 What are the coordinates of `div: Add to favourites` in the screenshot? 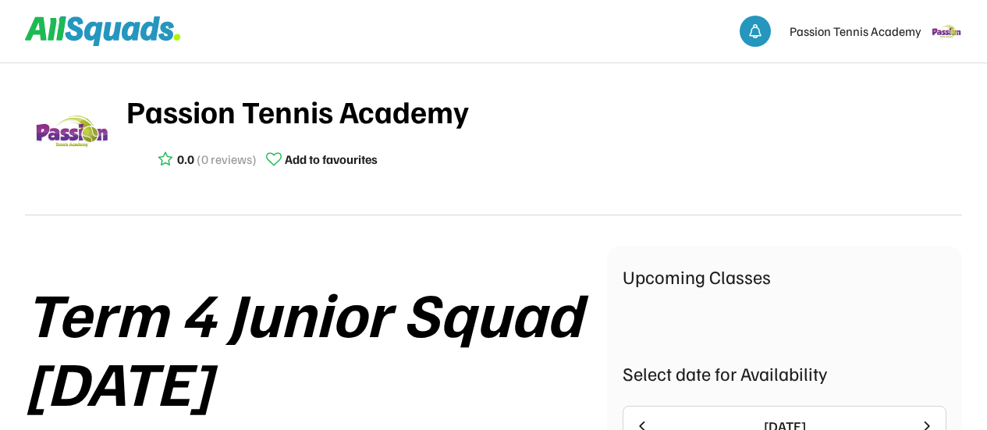 It's located at (331, 159).